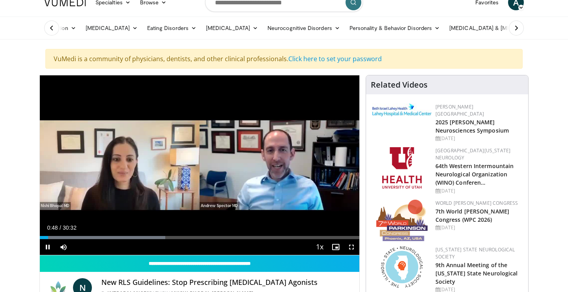 The width and height of the screenshot is (568, 292). What do you see at coordinates (394, 28) in the screenshot?
I see `a: Personality & Behavior Disorders` at bounding box center [394, 28].